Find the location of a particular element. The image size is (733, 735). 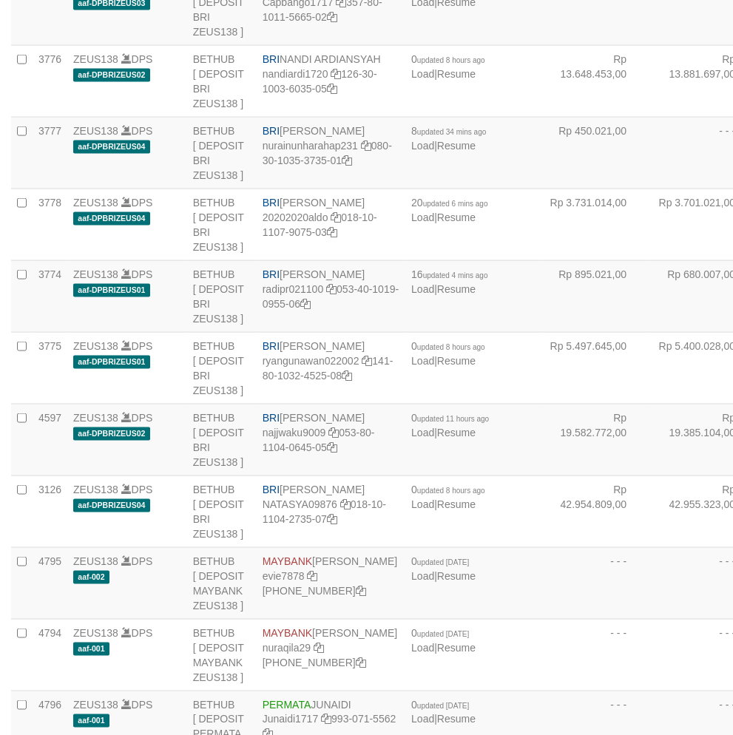

a: nandiardi1720 is located at coordinates (295, 74).